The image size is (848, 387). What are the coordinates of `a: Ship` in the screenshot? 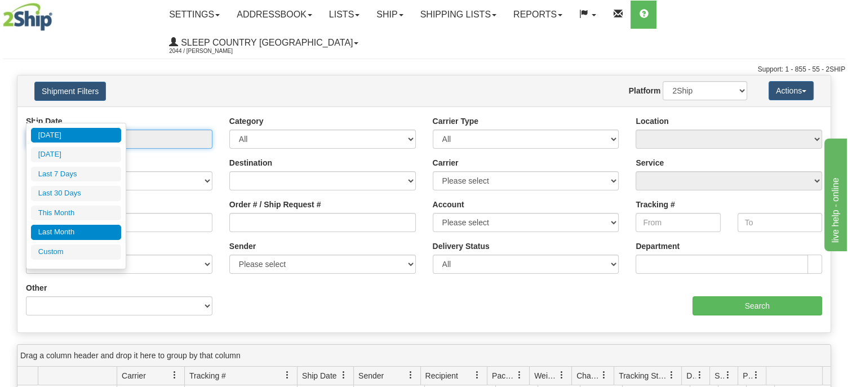 It's located at (389, 15).